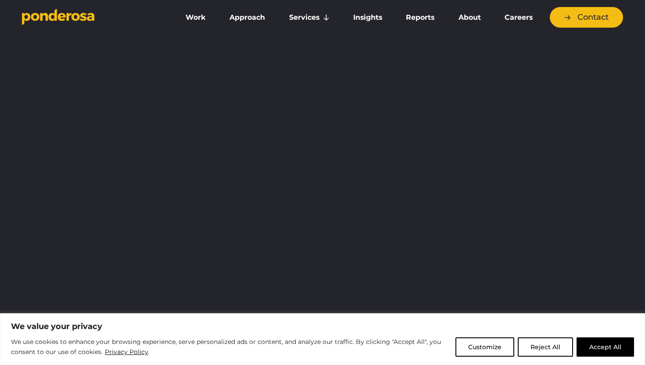  What do you see at coordinates (126, 352) in the screenshot?
I see `a: Privacy Policy` at bounding box center [126, 352].